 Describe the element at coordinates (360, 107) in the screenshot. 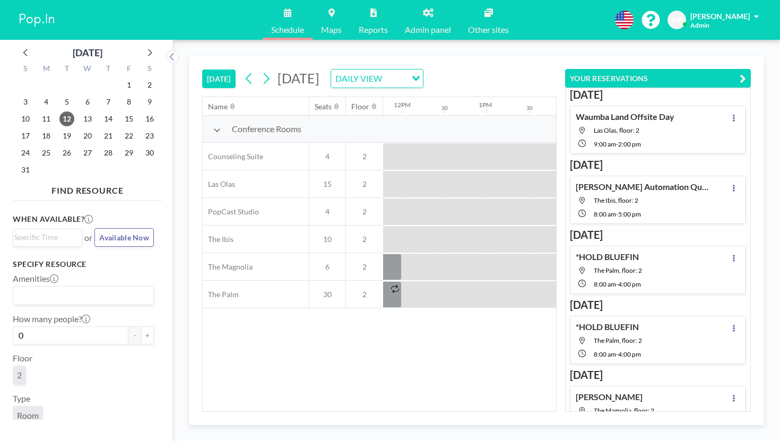

I see `div: Floor` at that location.